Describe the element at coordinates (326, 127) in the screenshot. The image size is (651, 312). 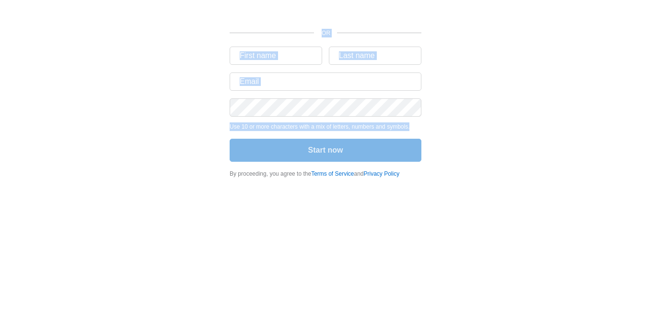
I see `p: Use 10 or more characters with a mix of letters, numbers and symbols.` at that location.